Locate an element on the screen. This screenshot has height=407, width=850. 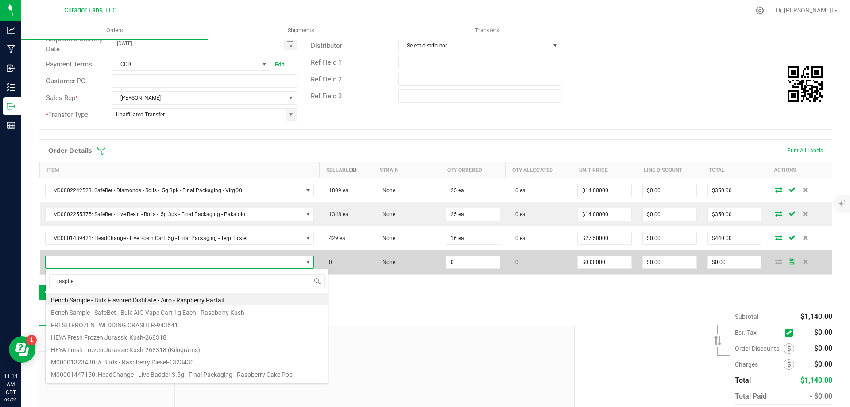
span: Payment Terms is located at coordinates (69, 64).